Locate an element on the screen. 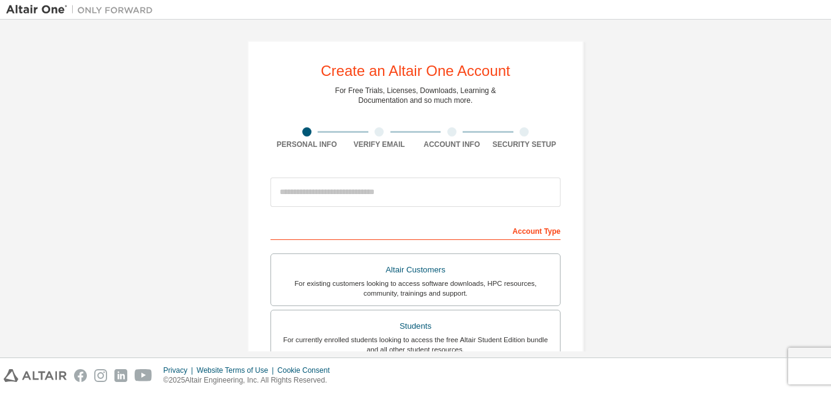 The image size is (831, 393). p: © 2025 Altair Engineering, Inc. All Rights Reserved. is located at coordinates (250, 380).